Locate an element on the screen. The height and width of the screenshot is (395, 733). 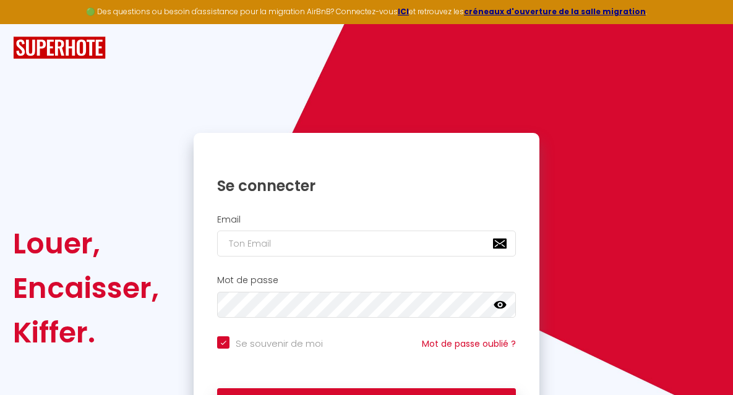
h2: Mot de passe is located at coordinates (366, 280).